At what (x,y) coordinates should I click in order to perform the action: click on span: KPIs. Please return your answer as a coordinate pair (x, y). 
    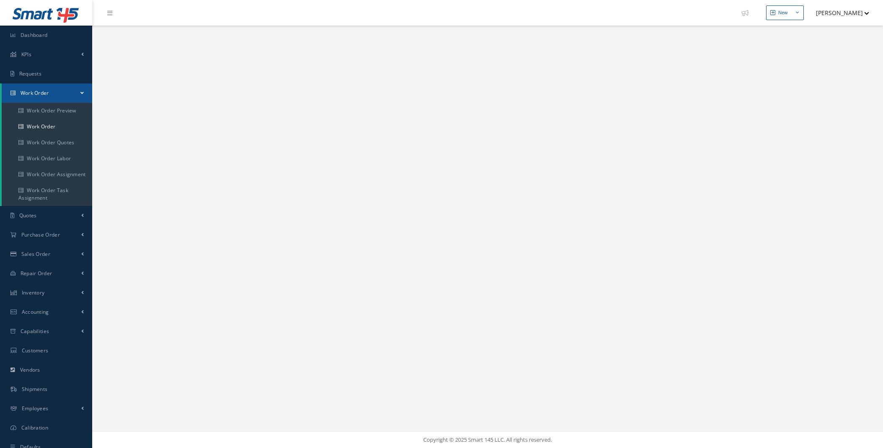
    Looking at the image, I should click on (26, 54).